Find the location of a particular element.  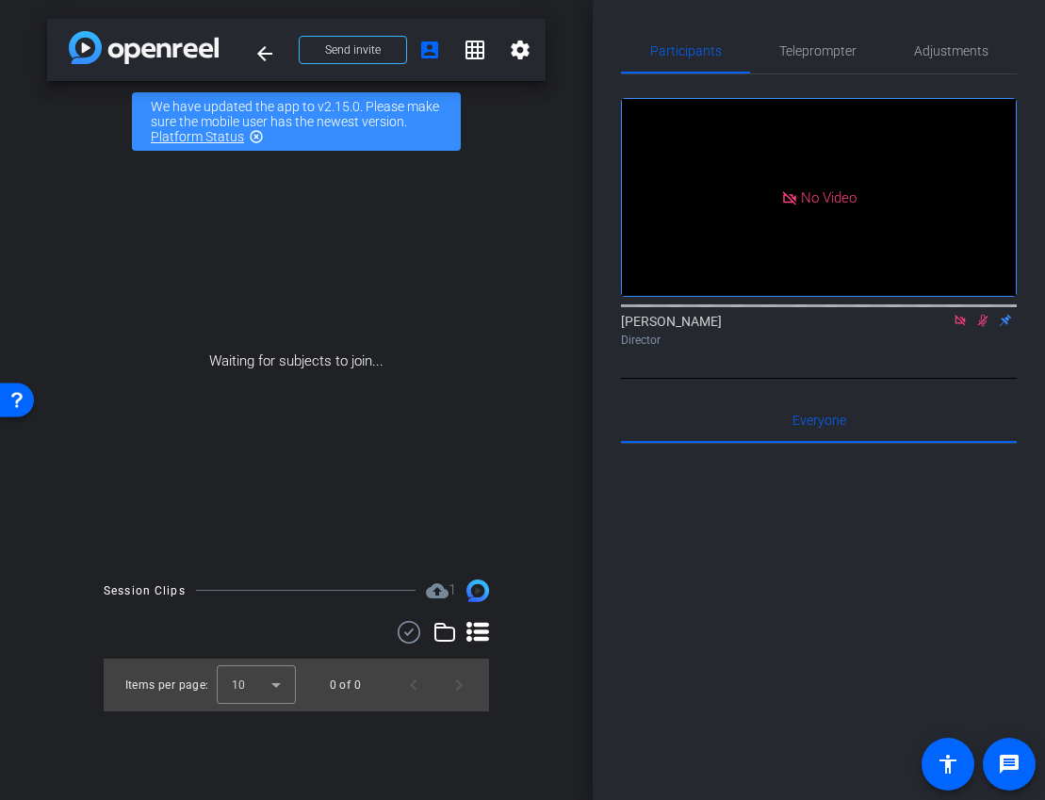

mat-icon: account_box is located at coordinates (430, 50).